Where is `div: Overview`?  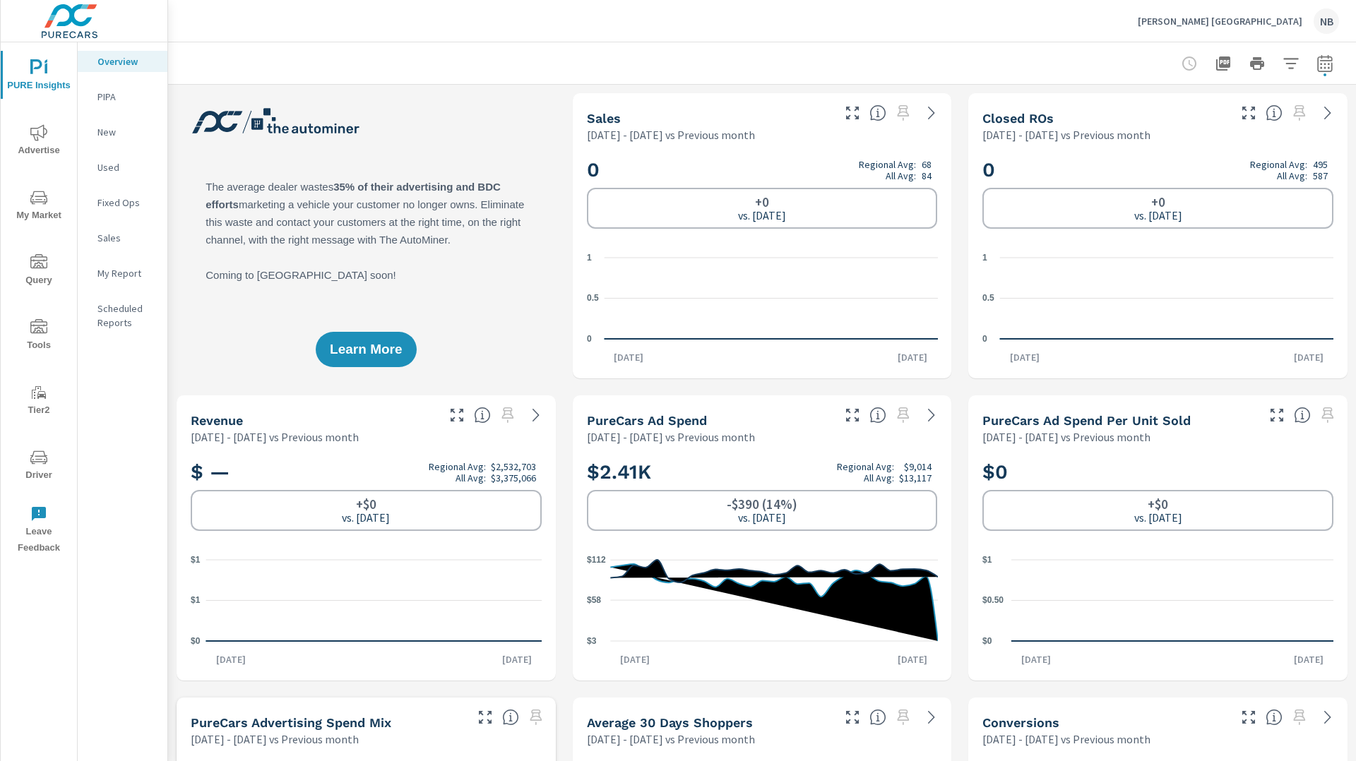 div: Overview is located at coordinates (122, 61).